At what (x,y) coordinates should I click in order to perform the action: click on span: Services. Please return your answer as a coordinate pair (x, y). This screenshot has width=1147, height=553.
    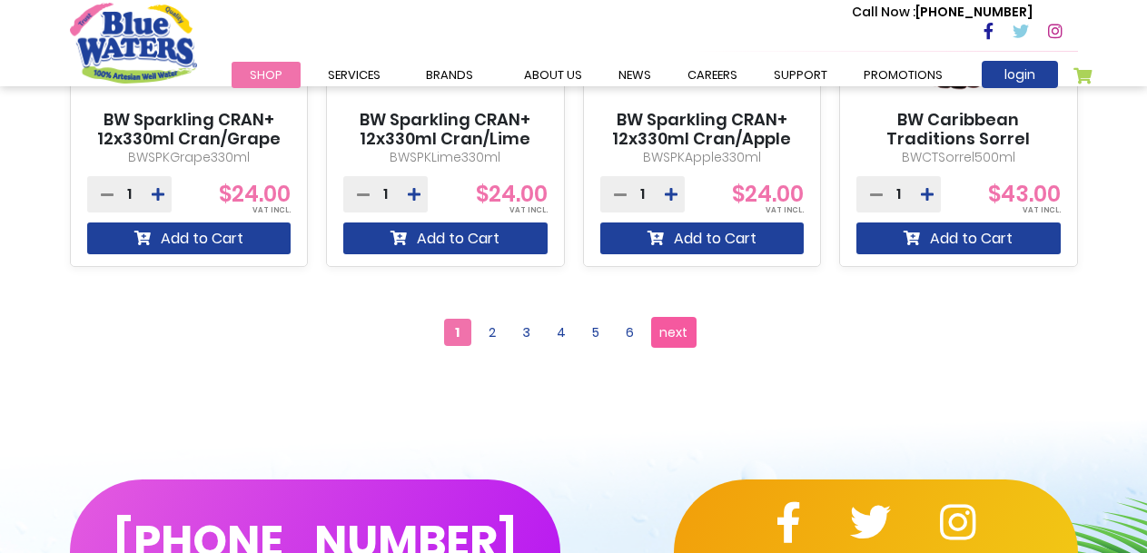
    Looking at the image, I should click on (354, 74).